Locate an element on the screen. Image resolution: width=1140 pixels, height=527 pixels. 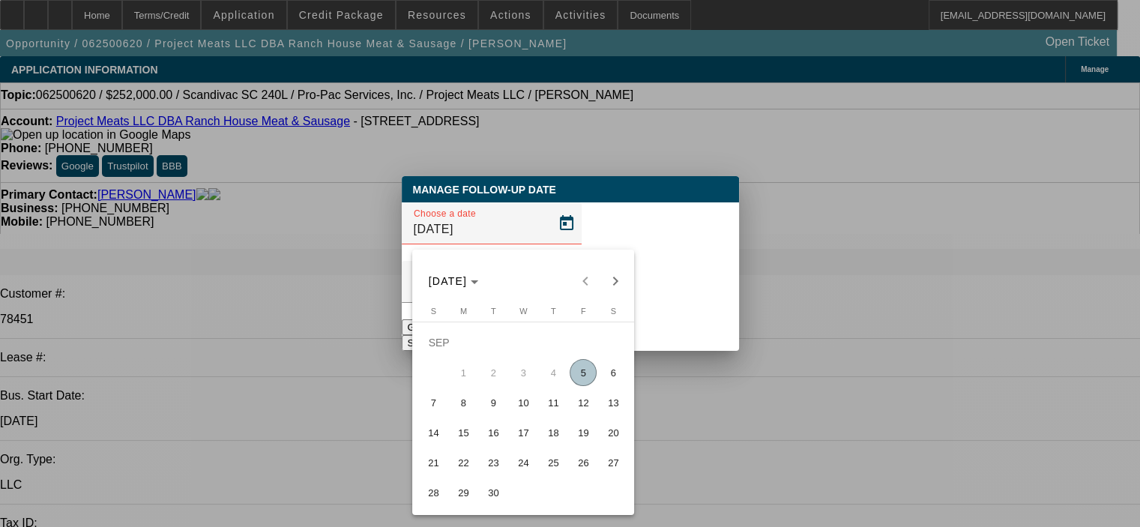
button: September 5, 2025 is located at coordinates (583, 372).